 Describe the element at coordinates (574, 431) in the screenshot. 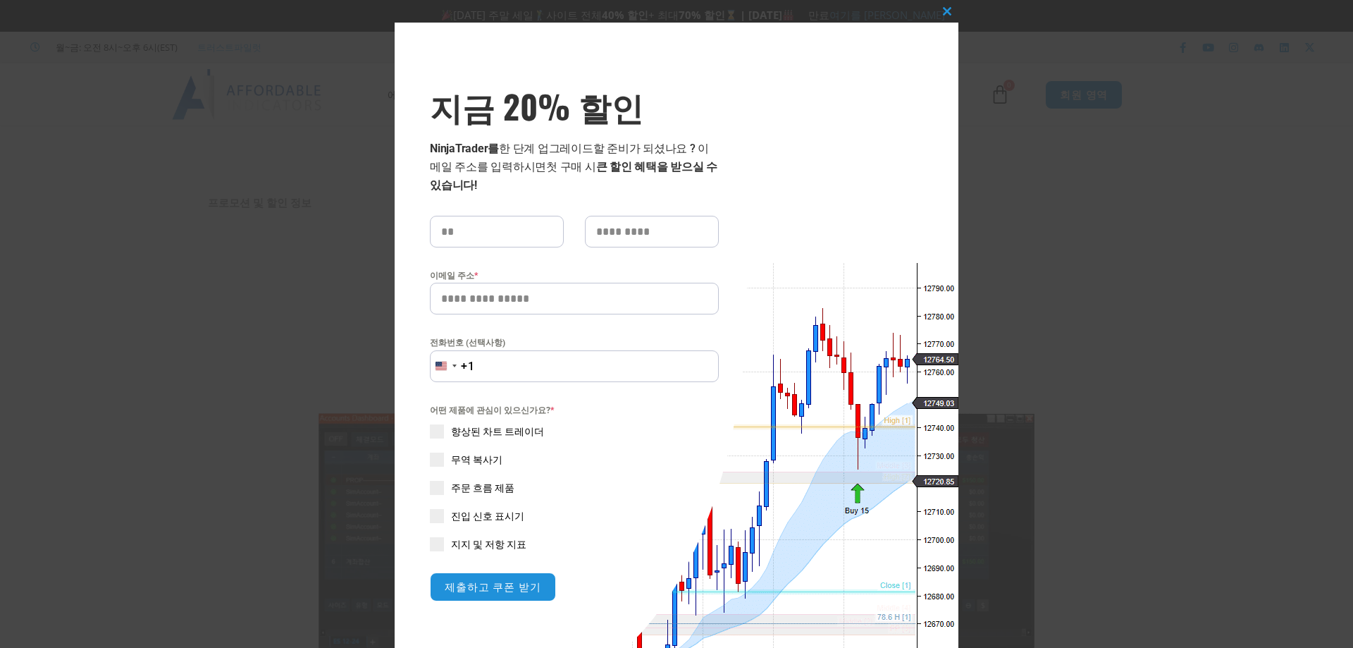

I see `label: 향상된 차트 트레이더` at that location.